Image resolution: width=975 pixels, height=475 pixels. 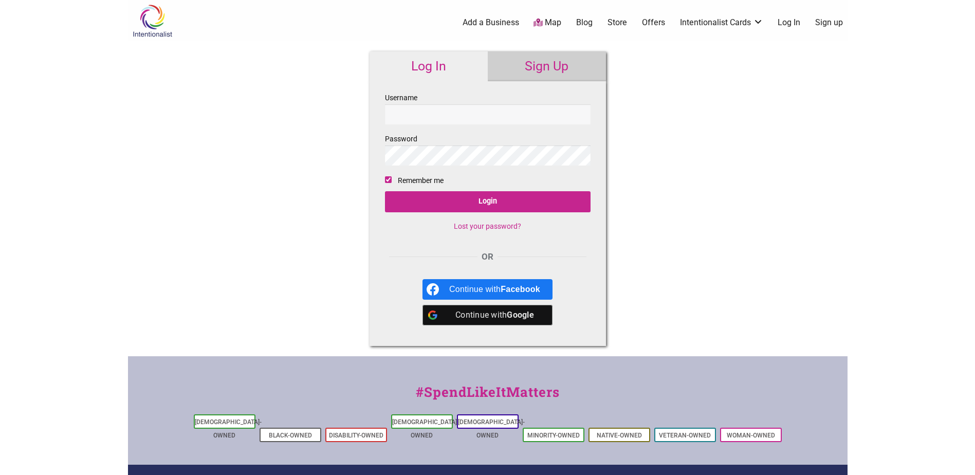 What do you see at coordinates (487, 289) in the screenshot?
I see `a: Continue with <b>Facebook</b>` at bounding box center [487, 289].